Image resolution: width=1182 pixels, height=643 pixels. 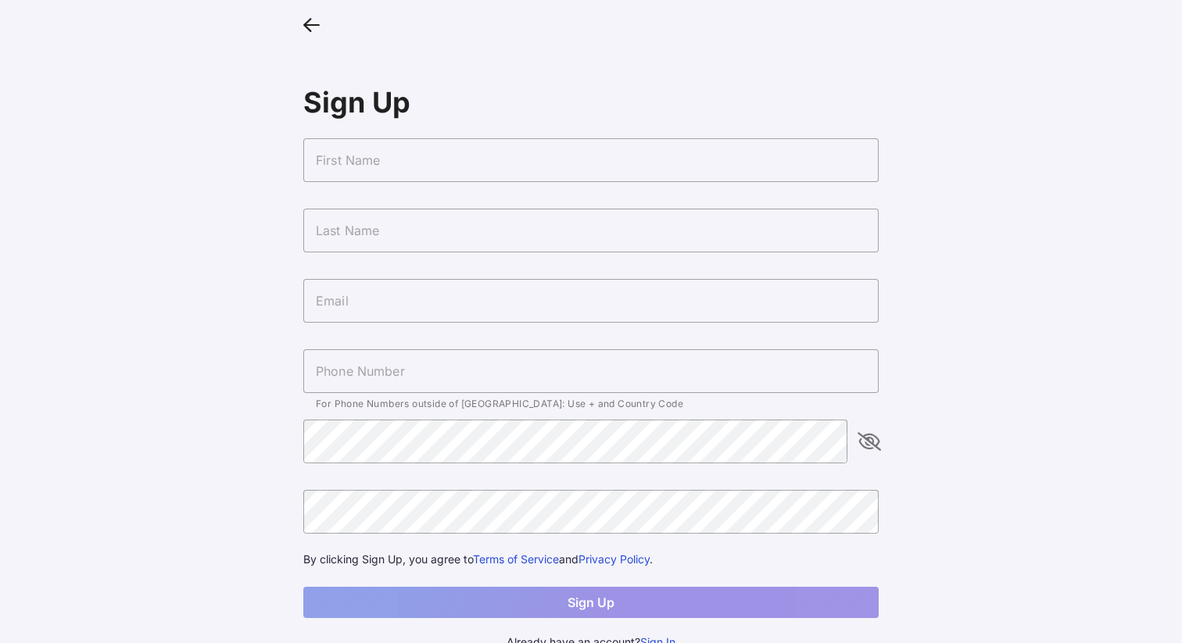 I want to click on a: Terms of Service, so click(x=516, y=559).